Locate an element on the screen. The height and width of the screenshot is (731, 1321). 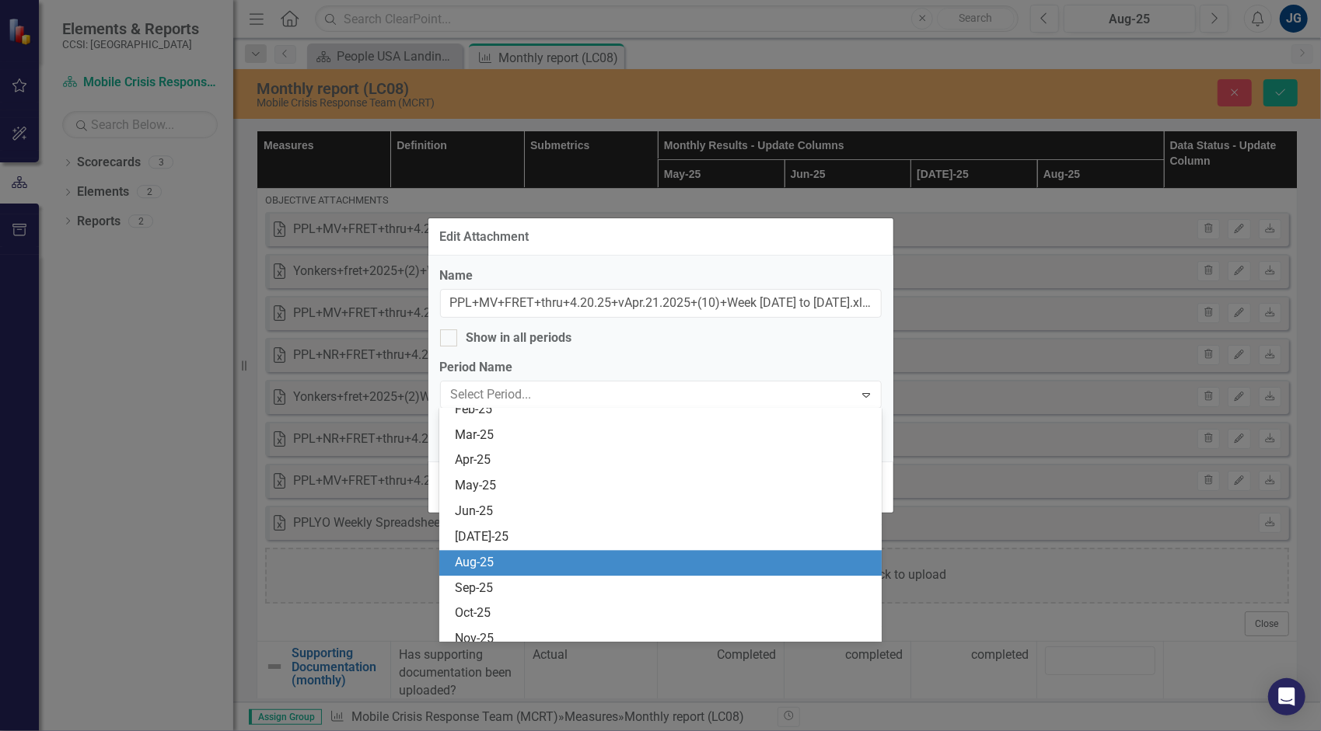
div: Mar-25 is located at coordinates (663, 435).